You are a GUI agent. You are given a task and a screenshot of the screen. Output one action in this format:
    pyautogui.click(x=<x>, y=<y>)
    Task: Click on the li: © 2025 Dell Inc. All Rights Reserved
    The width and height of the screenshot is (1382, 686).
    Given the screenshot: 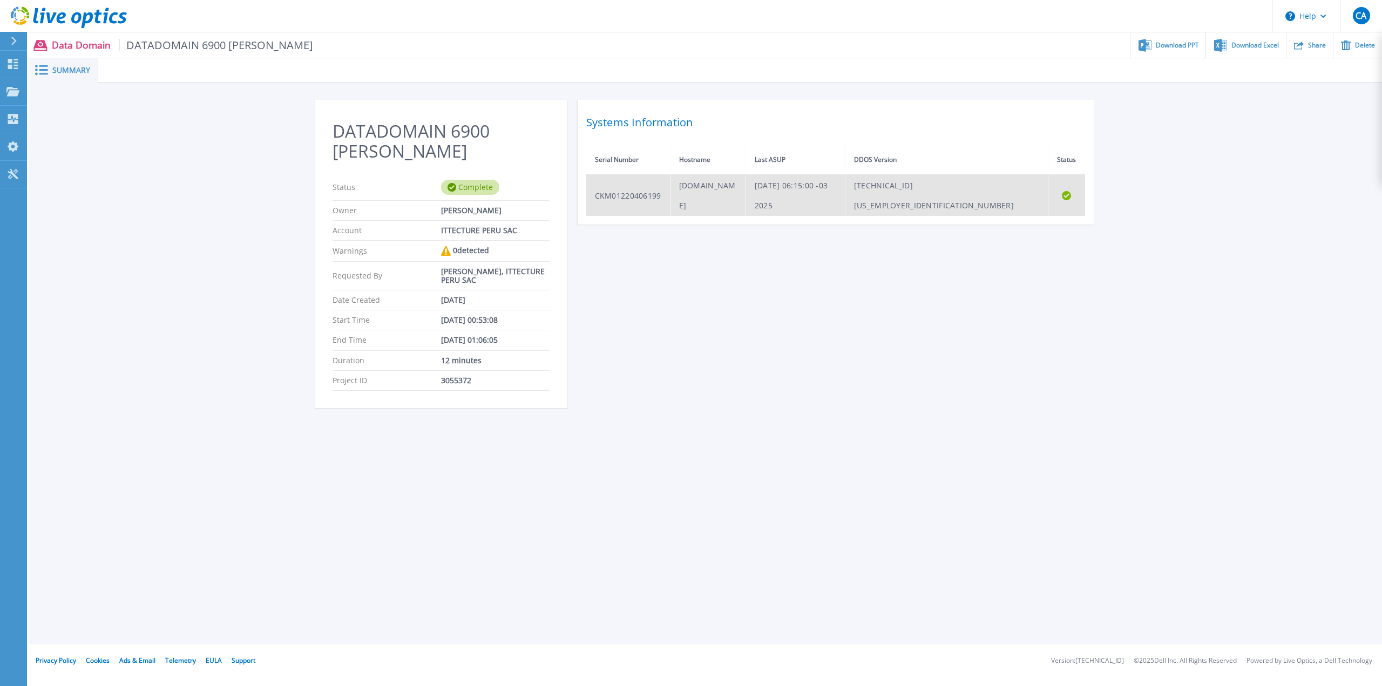 What is the action you would take?
    pyautogui.click(x=1185, y=661)
    